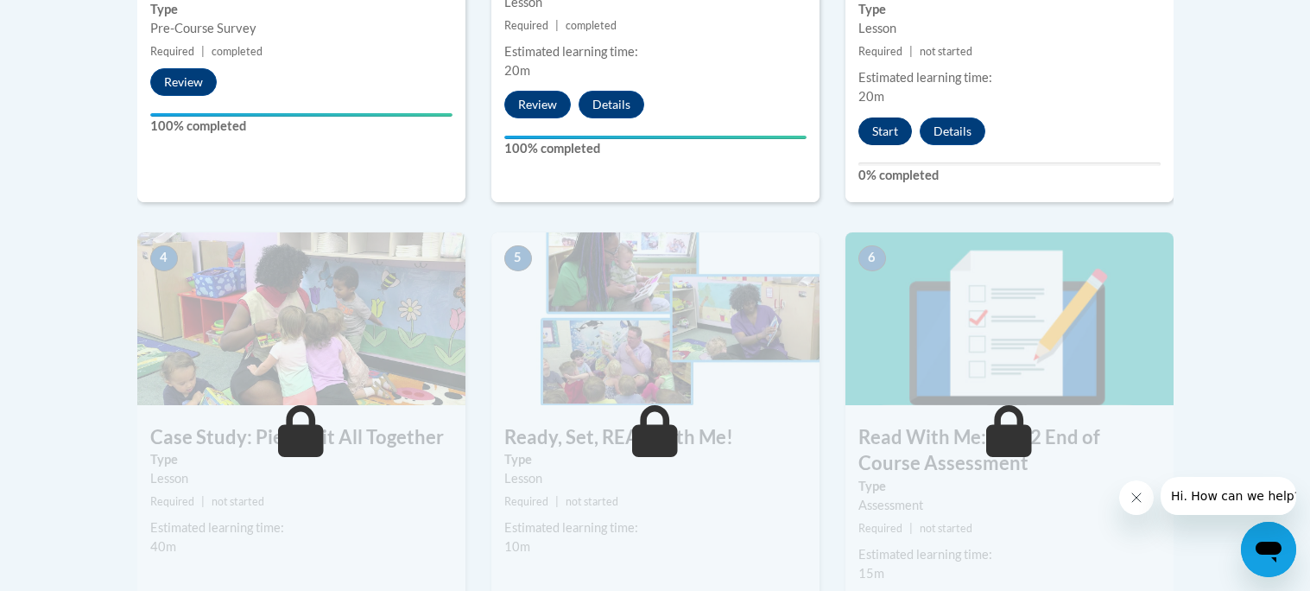 The width and height of the screenshot is (1310, 591). I want to click on span: 6, so click(872, 258).